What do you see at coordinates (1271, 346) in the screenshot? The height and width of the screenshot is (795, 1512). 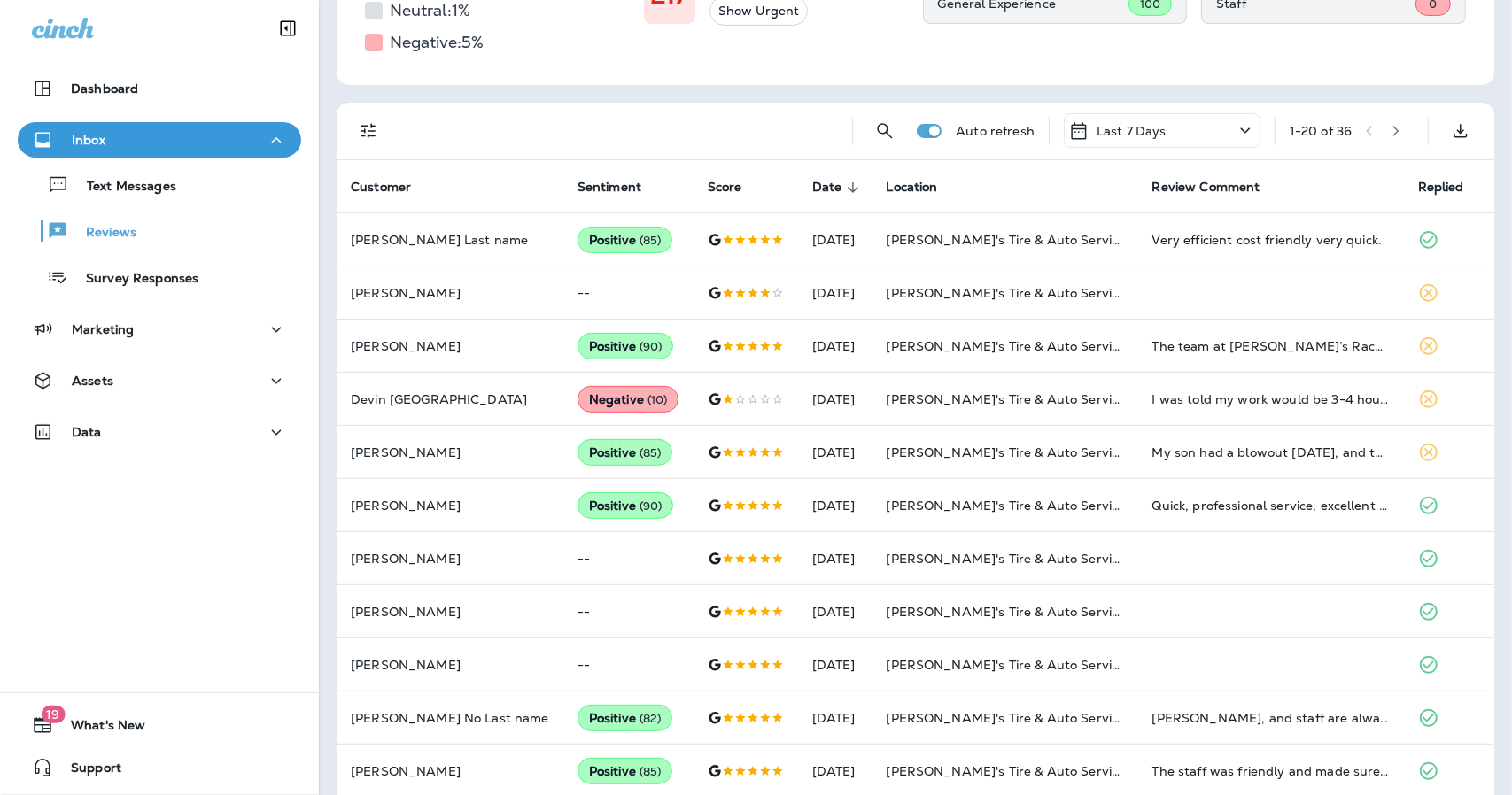 I see `div: The team at Chabill’s Raceland got me into my new tires for a road trip within 24 hours. From con...` at bounding box center [1271, 346].